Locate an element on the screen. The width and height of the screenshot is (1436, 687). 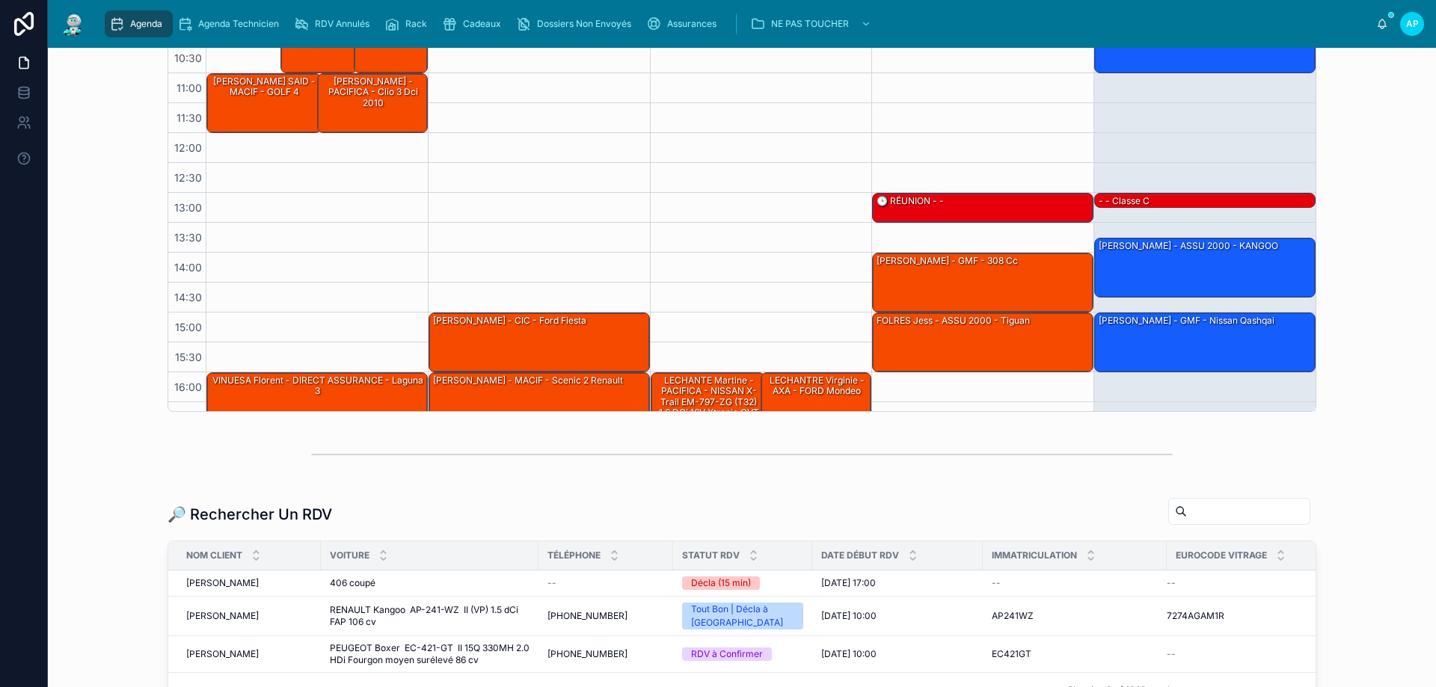
span: Statut RDV is located at coordinates (711, 556).